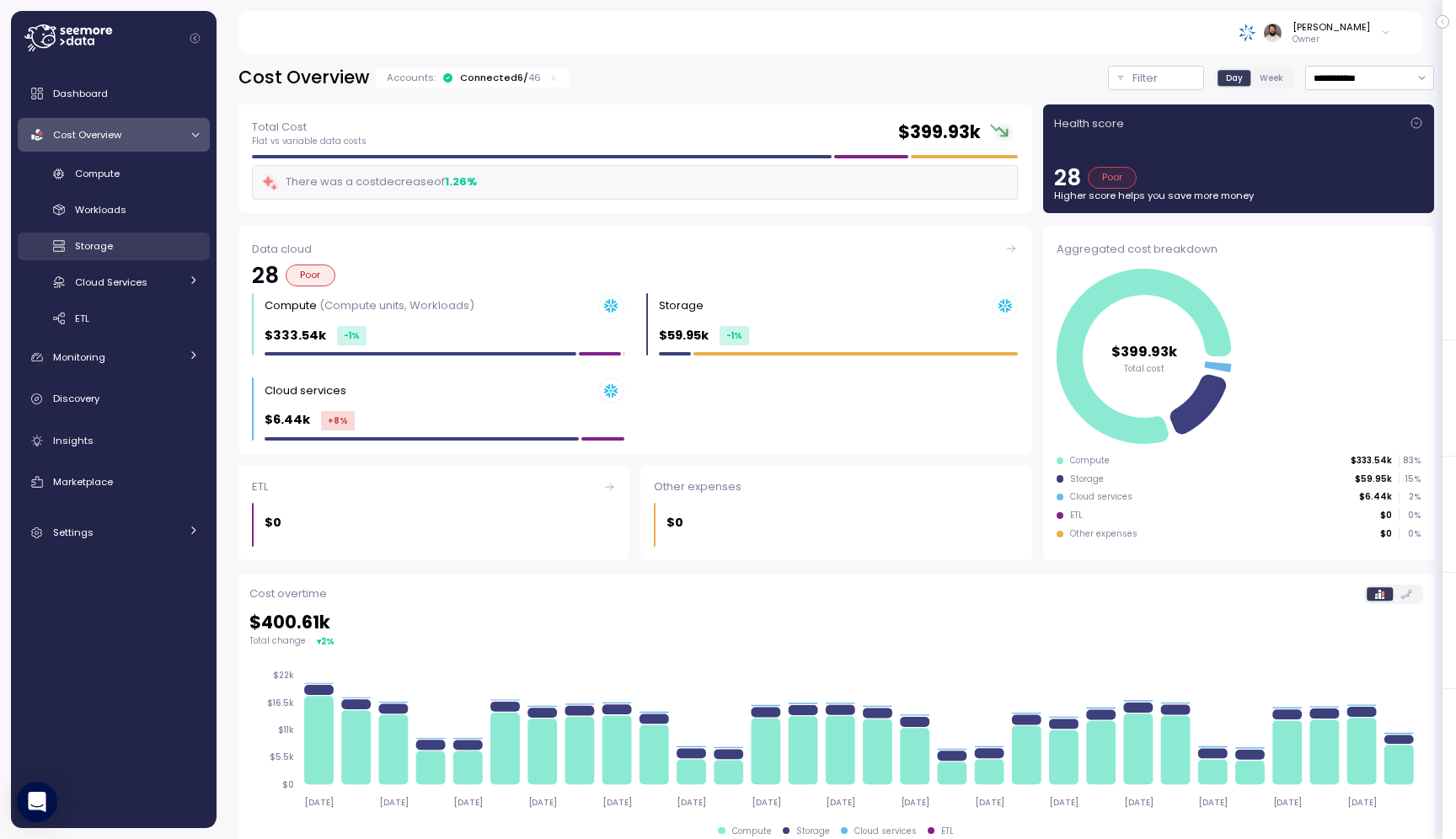  What do you see at coordinates (114, 534) in the screenshot?
I see `a: Settings` at bounding box center [114, 534].